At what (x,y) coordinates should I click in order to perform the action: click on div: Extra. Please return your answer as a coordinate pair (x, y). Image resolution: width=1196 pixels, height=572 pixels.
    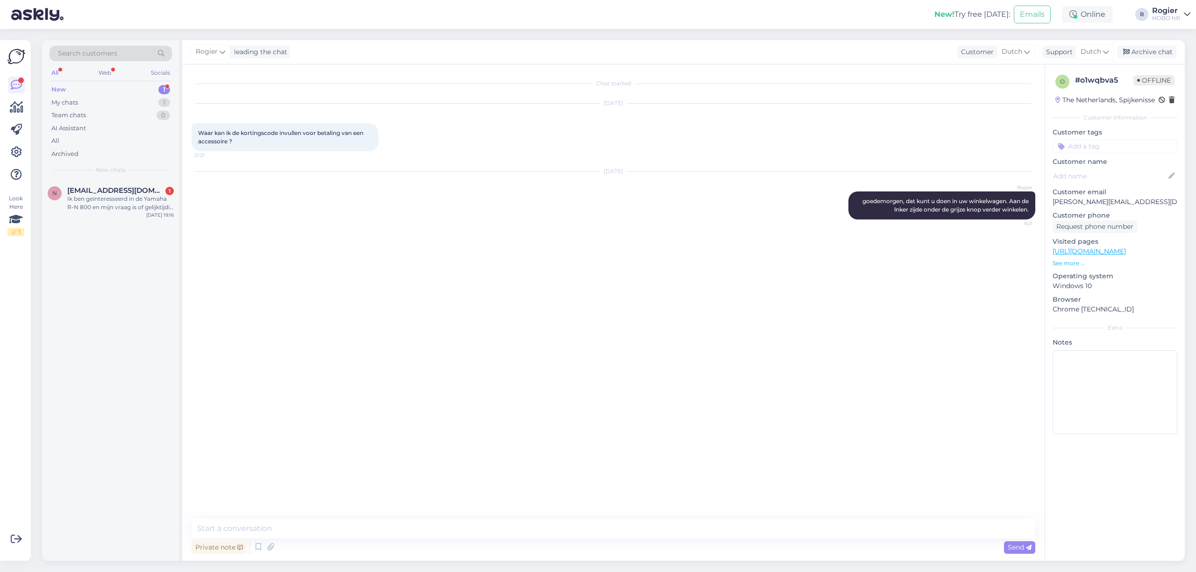
    Looking at the image, I should click on (1115, 328).